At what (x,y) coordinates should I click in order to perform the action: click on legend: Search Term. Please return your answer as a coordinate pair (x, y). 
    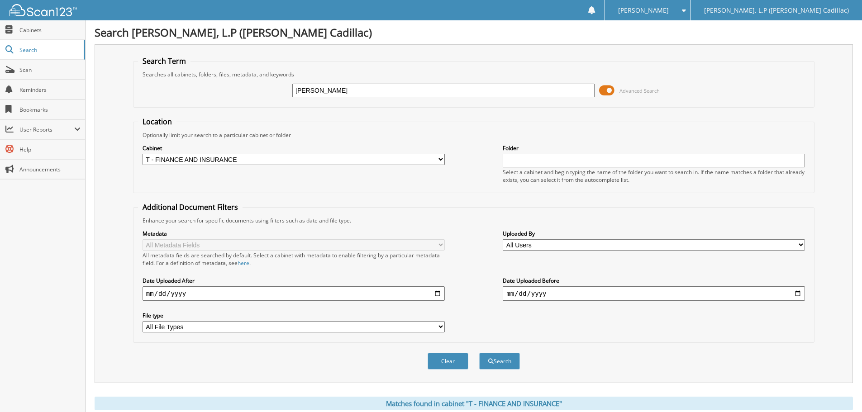
    Looking at the image, I should click on (164, 61).